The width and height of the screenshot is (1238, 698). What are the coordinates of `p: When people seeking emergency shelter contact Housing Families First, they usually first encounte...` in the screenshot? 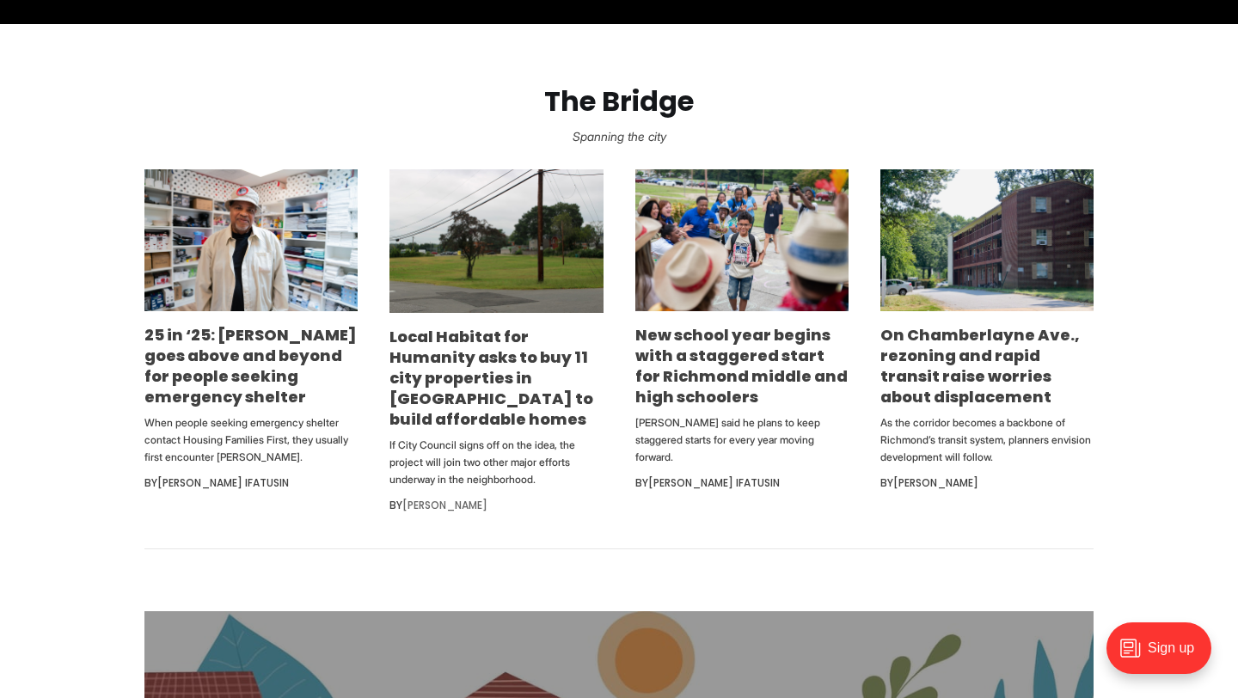 It's located at (251, 440).